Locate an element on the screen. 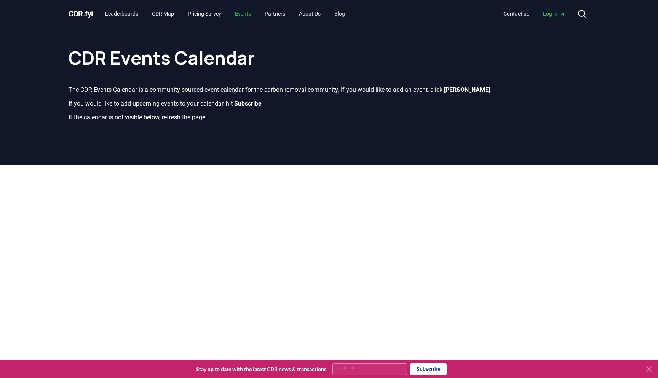  p: If the calendar is not visible below, refresh the page. is located at coordinates (329, 117).